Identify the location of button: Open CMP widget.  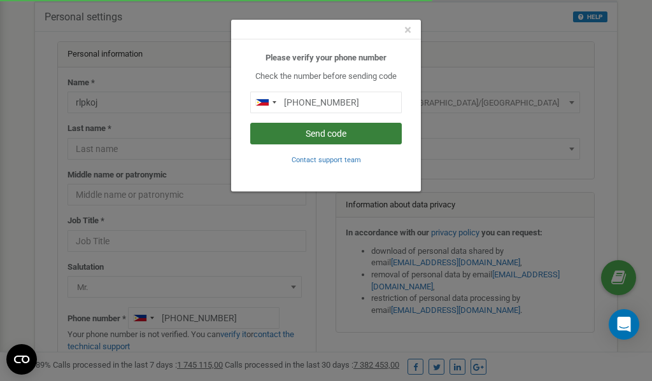
(22, 360).